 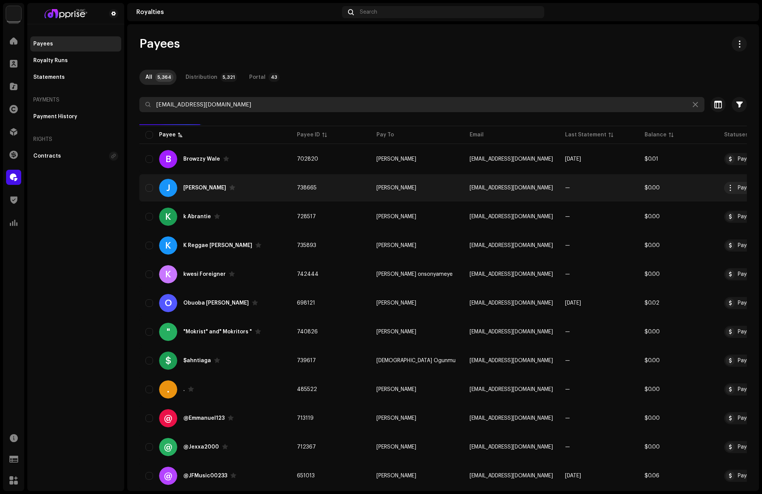 What do you see at coordinates (422, 104) in the screenshot?
I see `input: Search` at bounding box center [422, 104].